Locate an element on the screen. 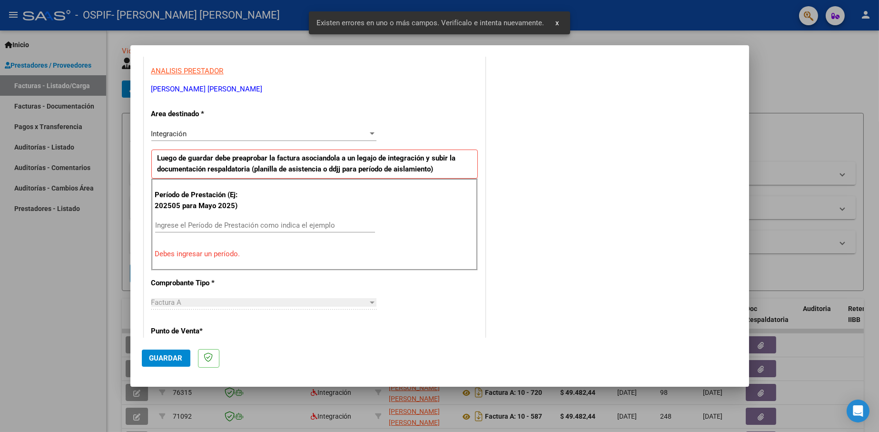  span: Existen errores en uno o más campos. Verifícalo e intenta nuevamente. is located at coordinates (430, 23).